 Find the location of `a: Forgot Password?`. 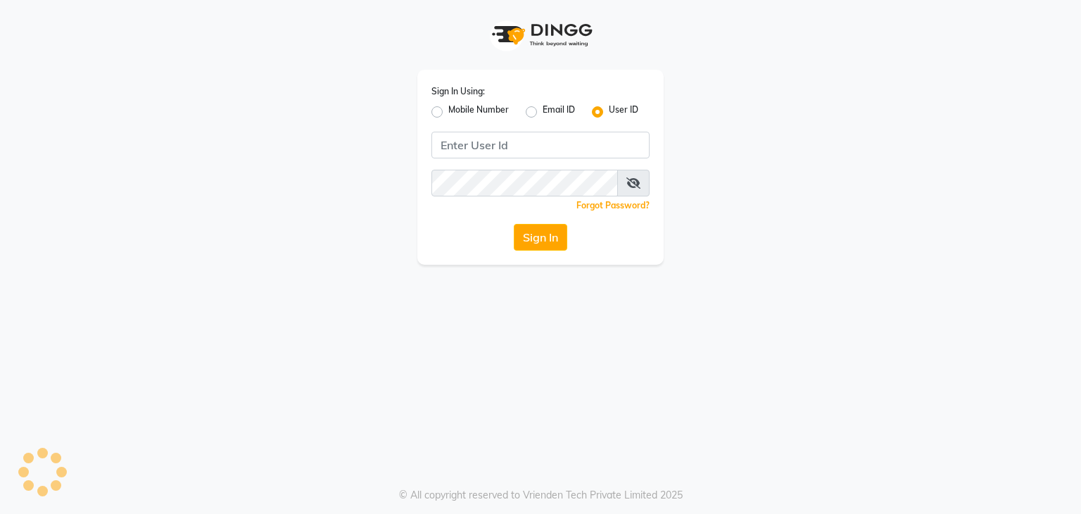

a: Forgot Password? is located at coordinates (613, 205).